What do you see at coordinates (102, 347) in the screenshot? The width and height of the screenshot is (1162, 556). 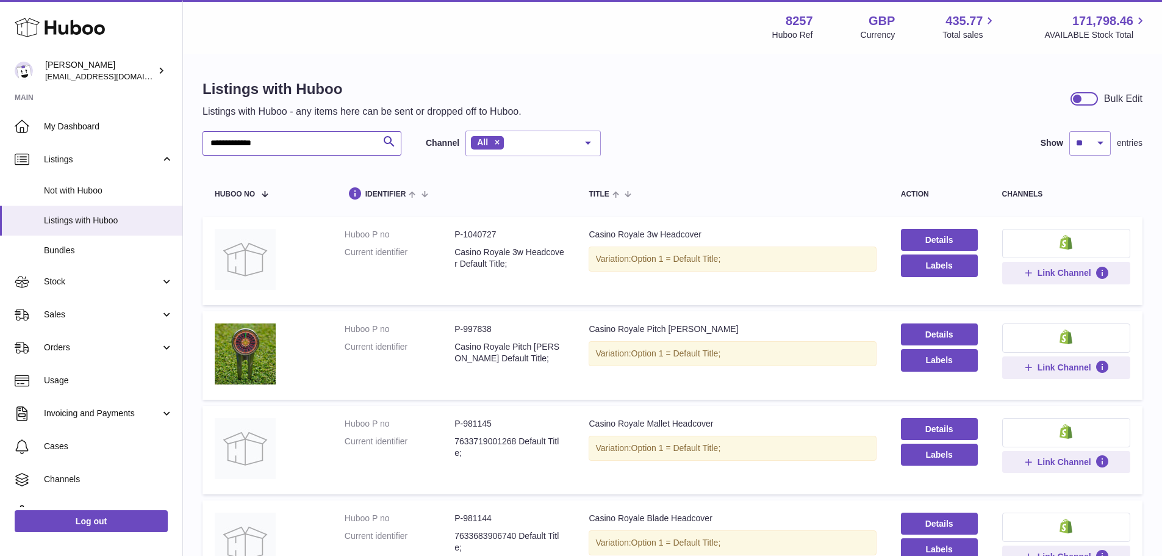 I see `span: Orders` at bounding box center [102, 347].